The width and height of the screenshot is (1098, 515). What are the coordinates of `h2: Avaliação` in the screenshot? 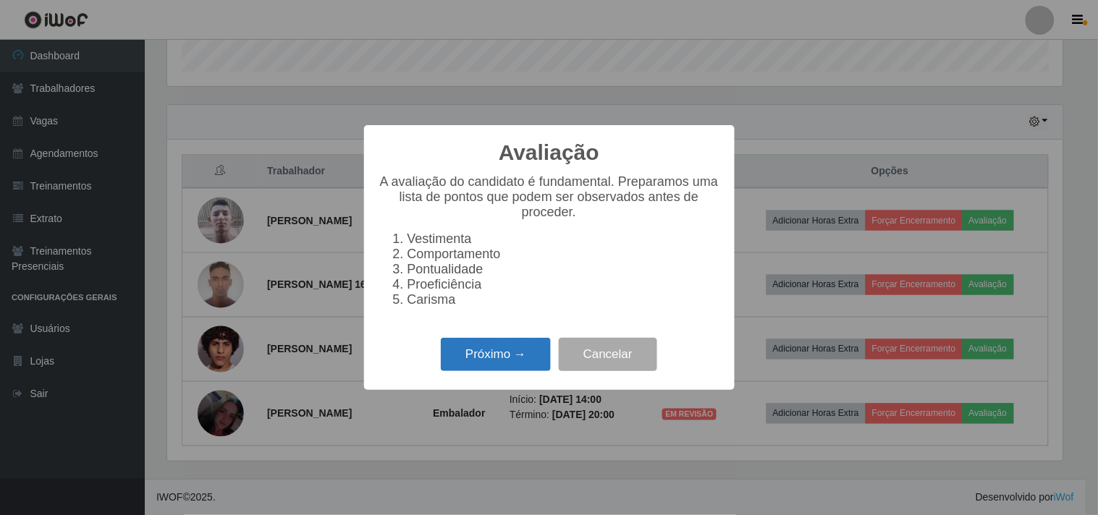 It's located at (549, 153).